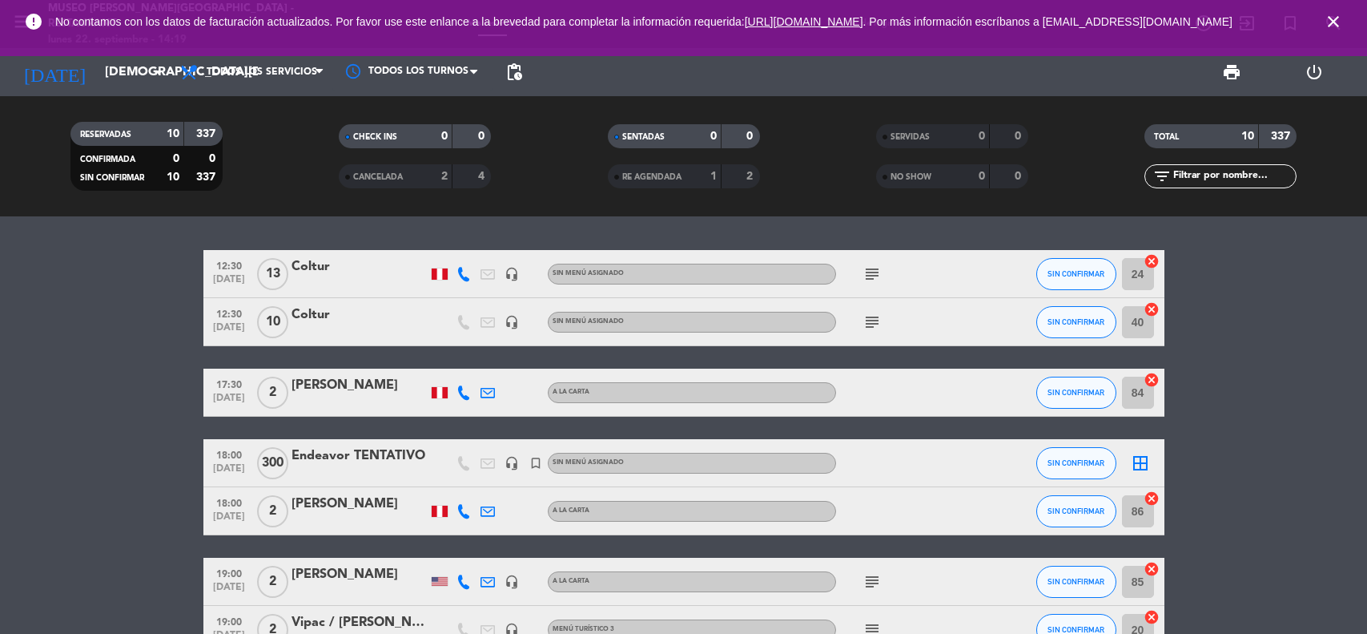 The width and height of the screenshot is (1367, 634). I want to click on span: Todos los servicios, so click(262, 72).